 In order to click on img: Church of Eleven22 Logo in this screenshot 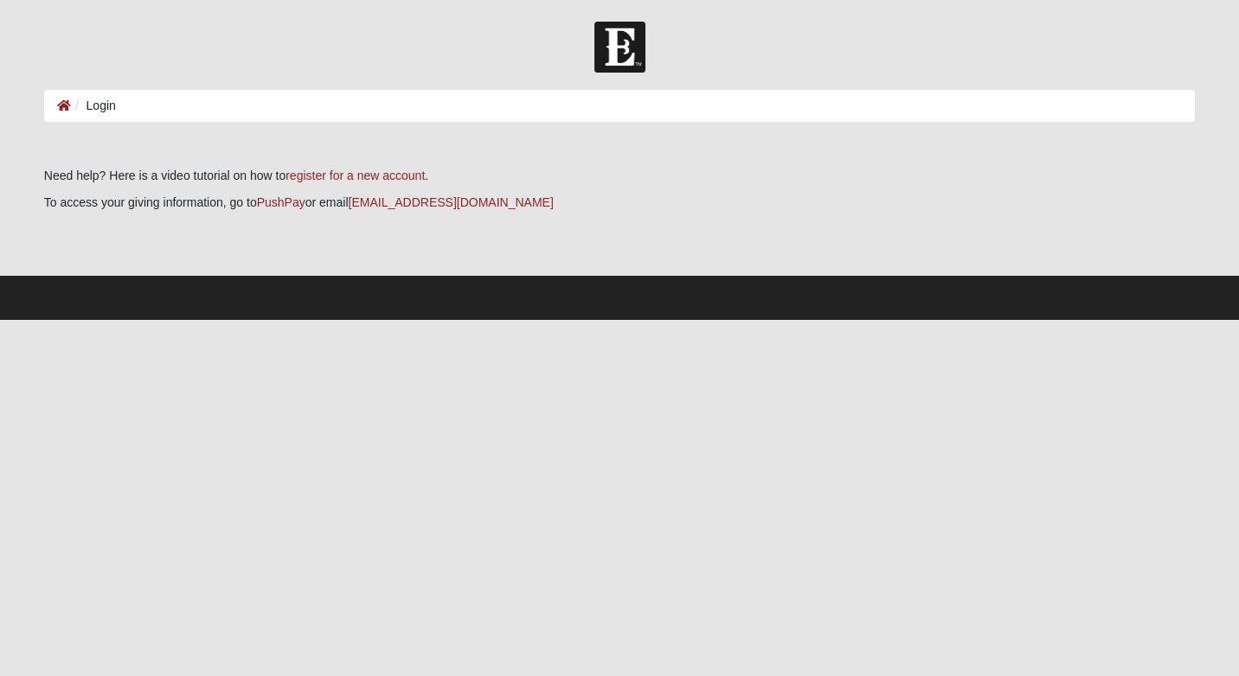, I will do `click(619, 47)`.